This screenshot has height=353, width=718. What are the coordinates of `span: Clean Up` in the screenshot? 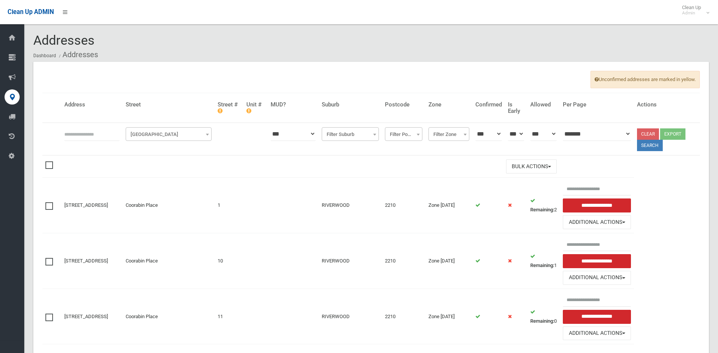 It's located at (694, 10).